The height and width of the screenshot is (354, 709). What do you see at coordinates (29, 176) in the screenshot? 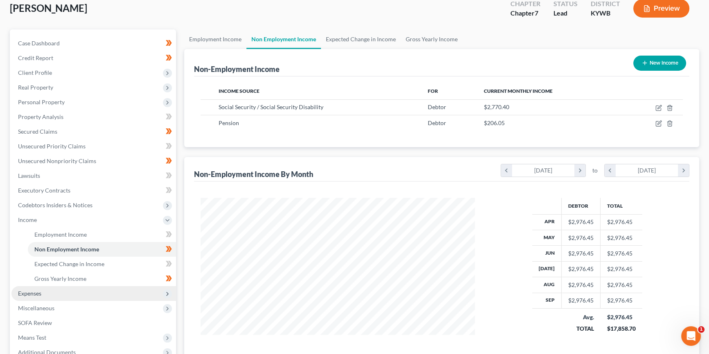
I see `span: Lawsuits` at bounding box center [29, 176].